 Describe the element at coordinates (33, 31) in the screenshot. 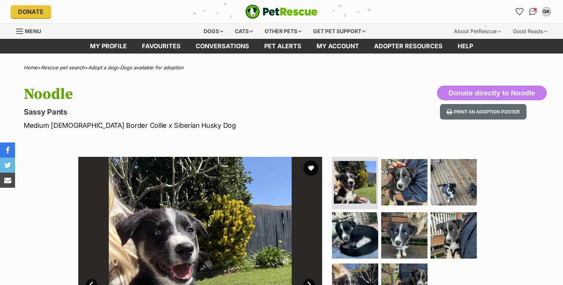

I see `span: Menu` at that location.